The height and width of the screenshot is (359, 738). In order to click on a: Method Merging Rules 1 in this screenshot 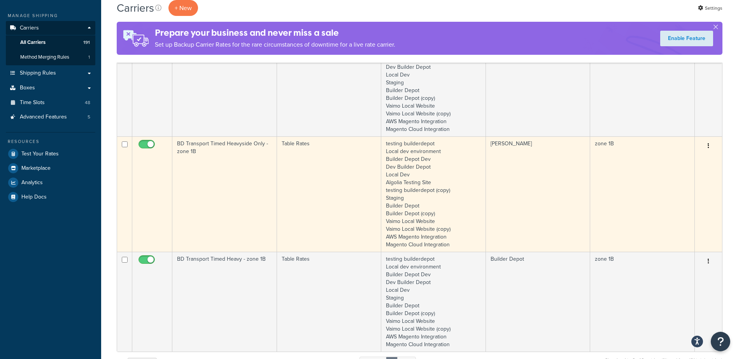, I will do `click(51, 57)`.